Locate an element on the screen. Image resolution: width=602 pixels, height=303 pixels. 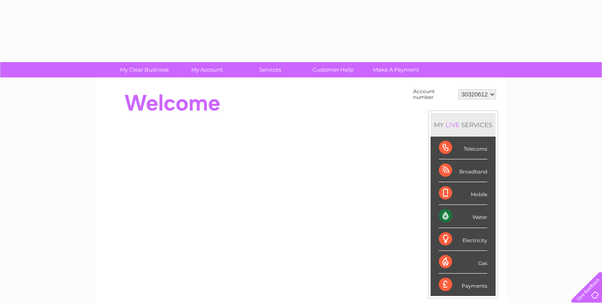
a: Customer Help is located at coordinates (333, 70).